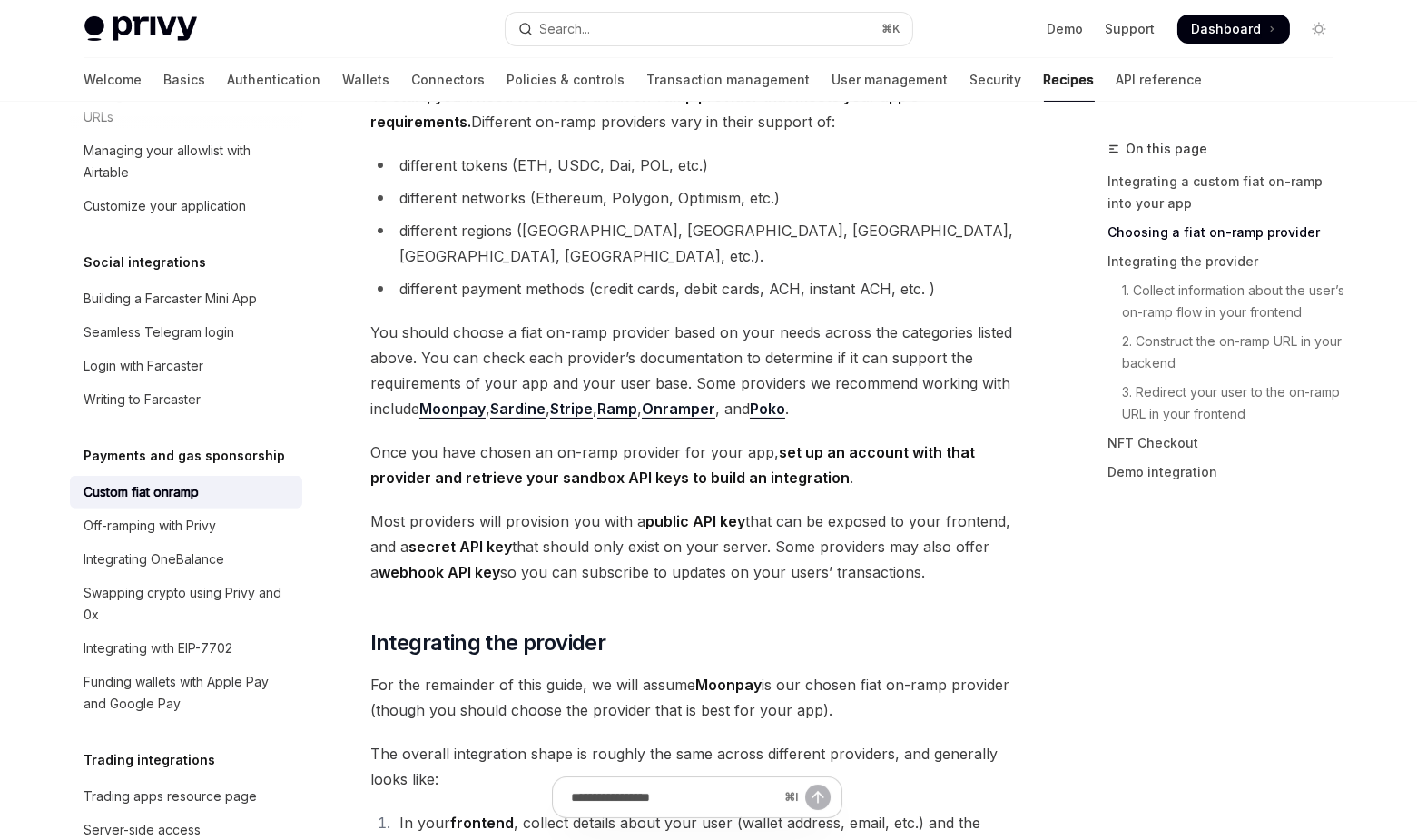 The width and height of the screenshot is (1417, 840). What do you see at coordinates (143, 399) in the screenshot?
I see `div: Writing to Farcaster` at bounding box center [143, 399].